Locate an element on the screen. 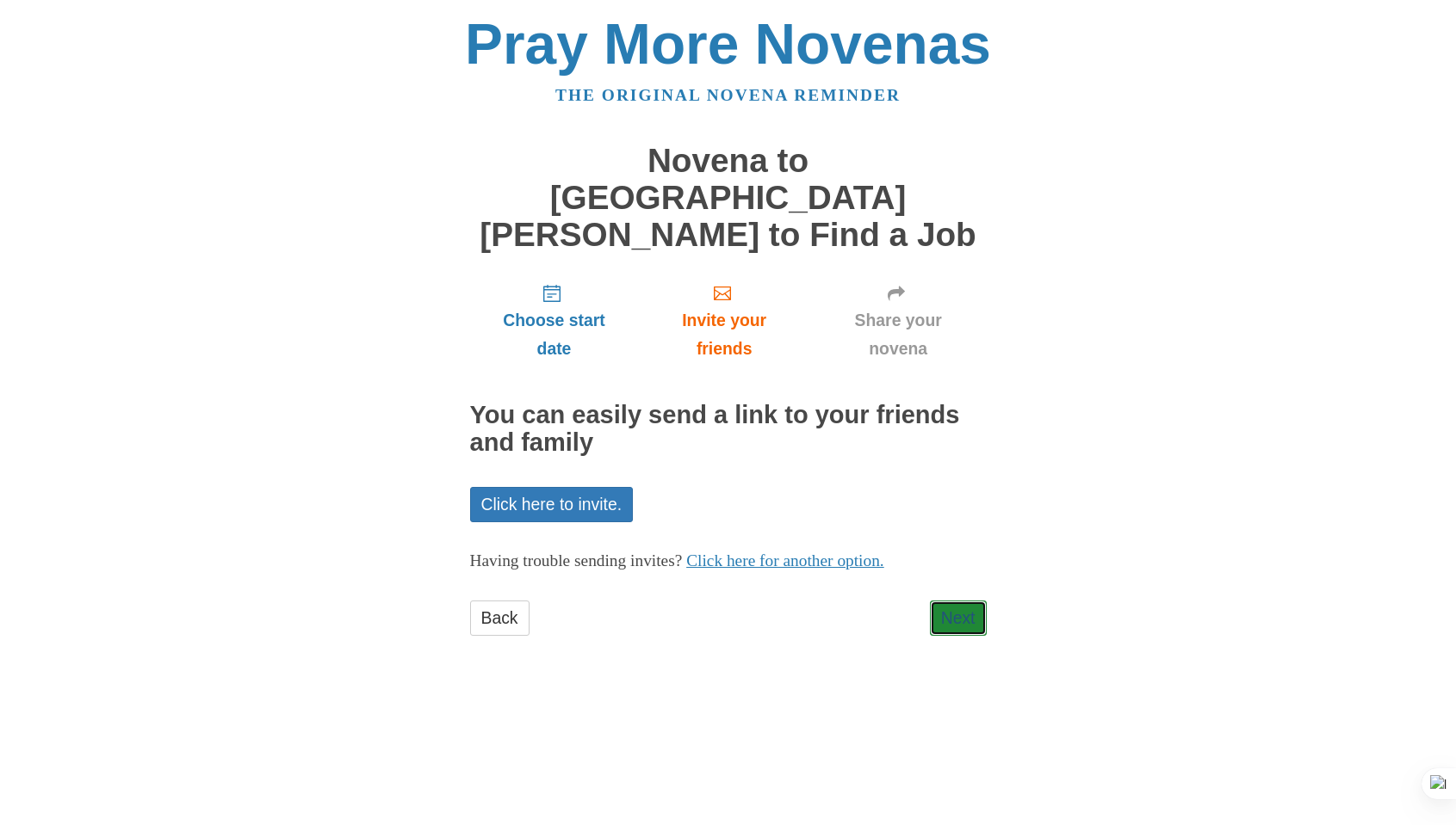 The width and height of the screenshot is (1456, 825). a: The original novena reminder is located at coordinates (727, 95).